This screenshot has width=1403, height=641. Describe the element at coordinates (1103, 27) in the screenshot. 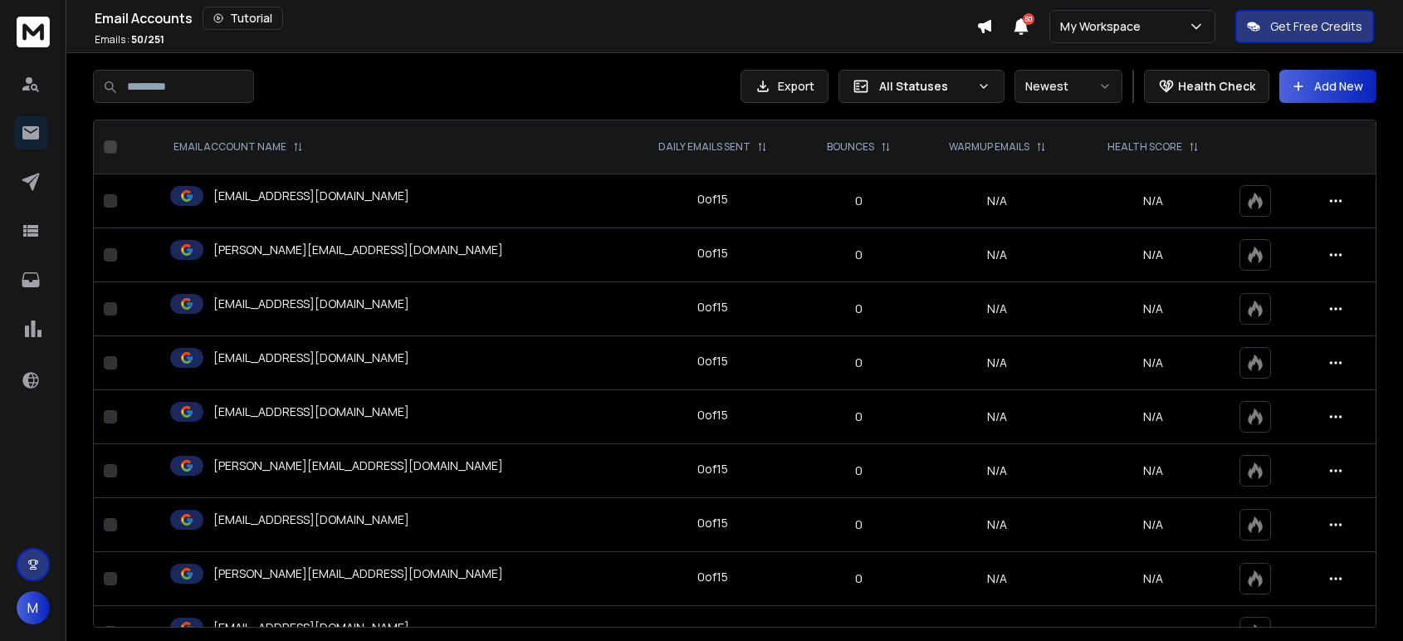

I see `p: My Workspace` at that location.